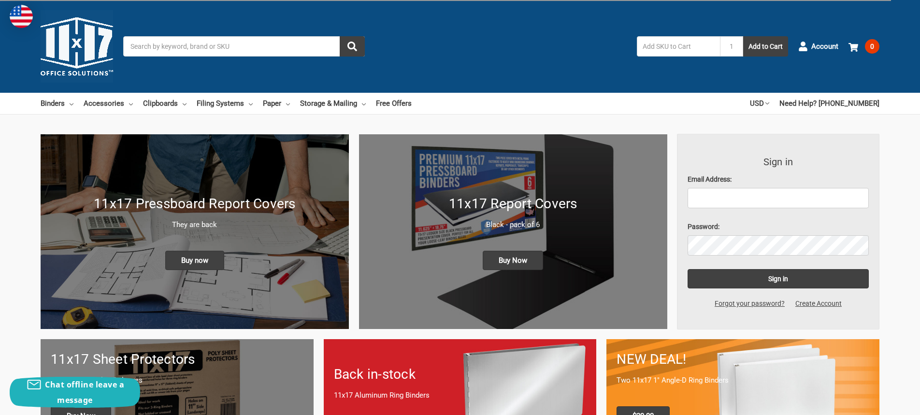 Image resolution: width=920 pixels, height=415 pixels. I want to click on img: 11x17.com, so click(77, 46).